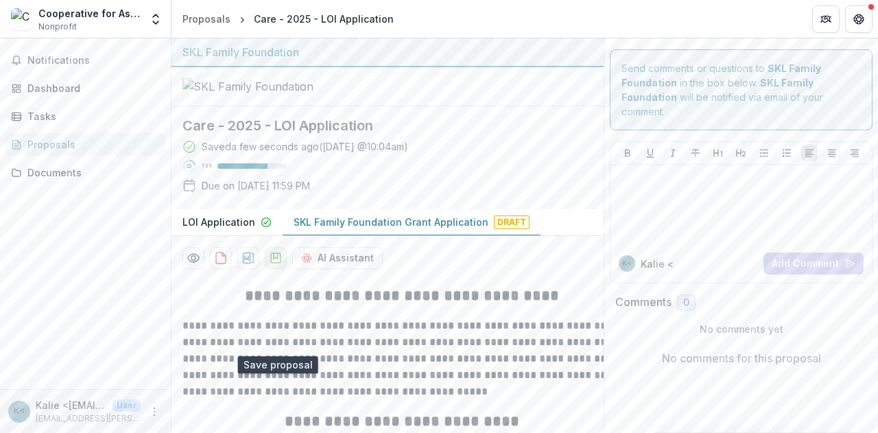  I want to click on button: Align Center, so click(832, 153).